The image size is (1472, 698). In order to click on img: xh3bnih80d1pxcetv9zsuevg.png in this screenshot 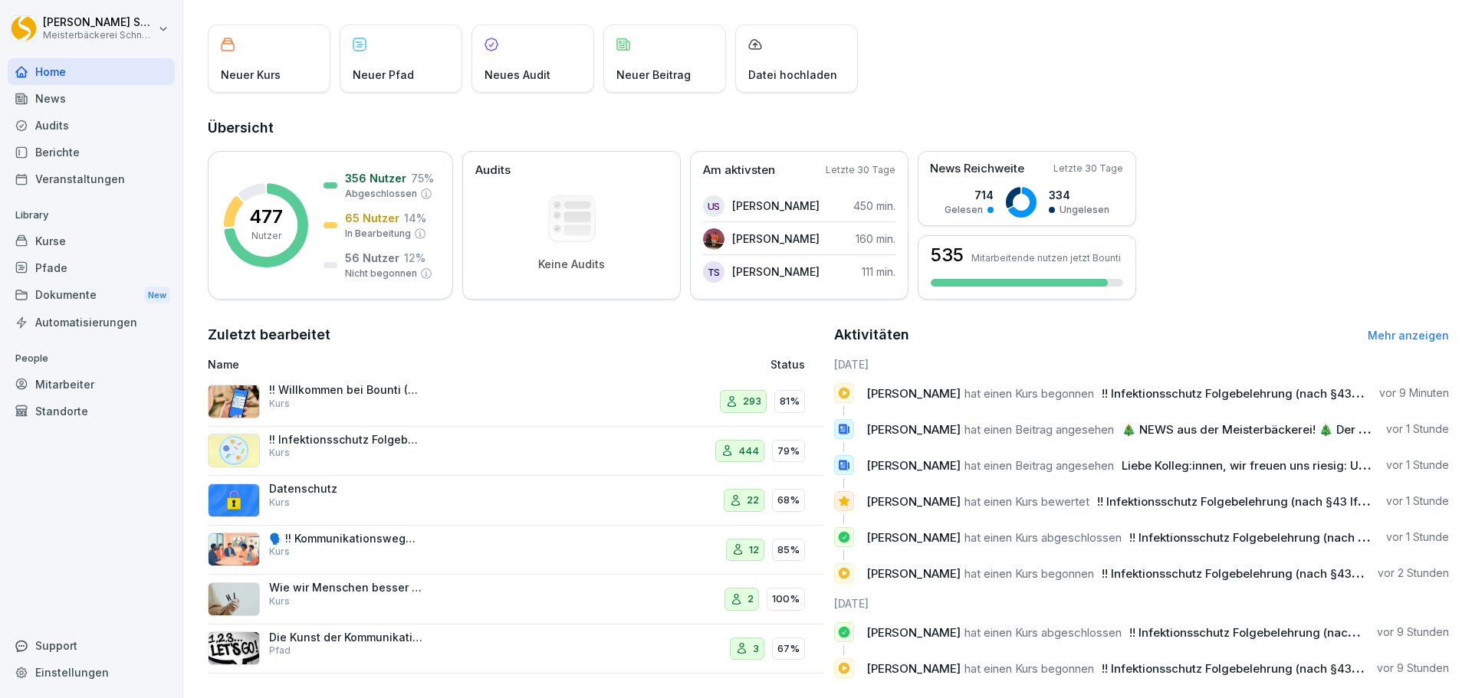, I will do `click(234, 402)`.